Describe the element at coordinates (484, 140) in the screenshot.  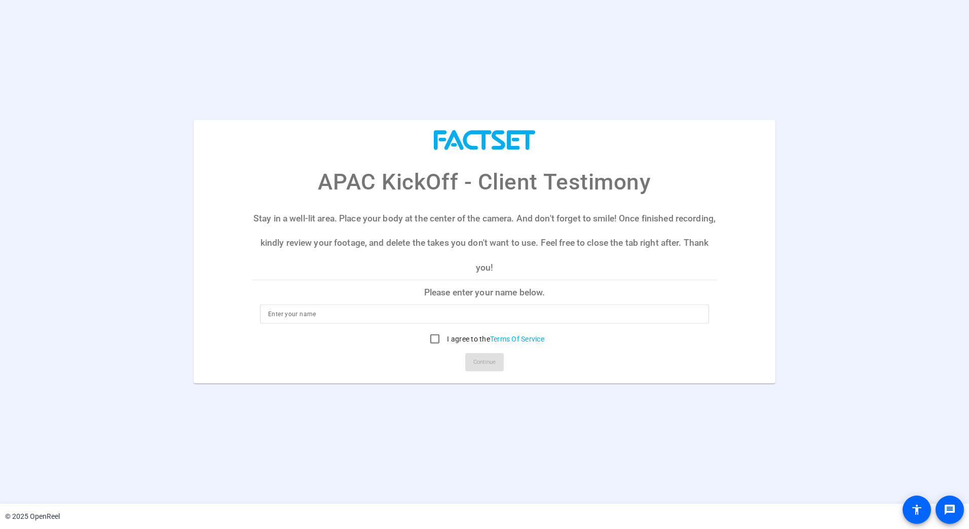
I see `img: company-logo` at that location.